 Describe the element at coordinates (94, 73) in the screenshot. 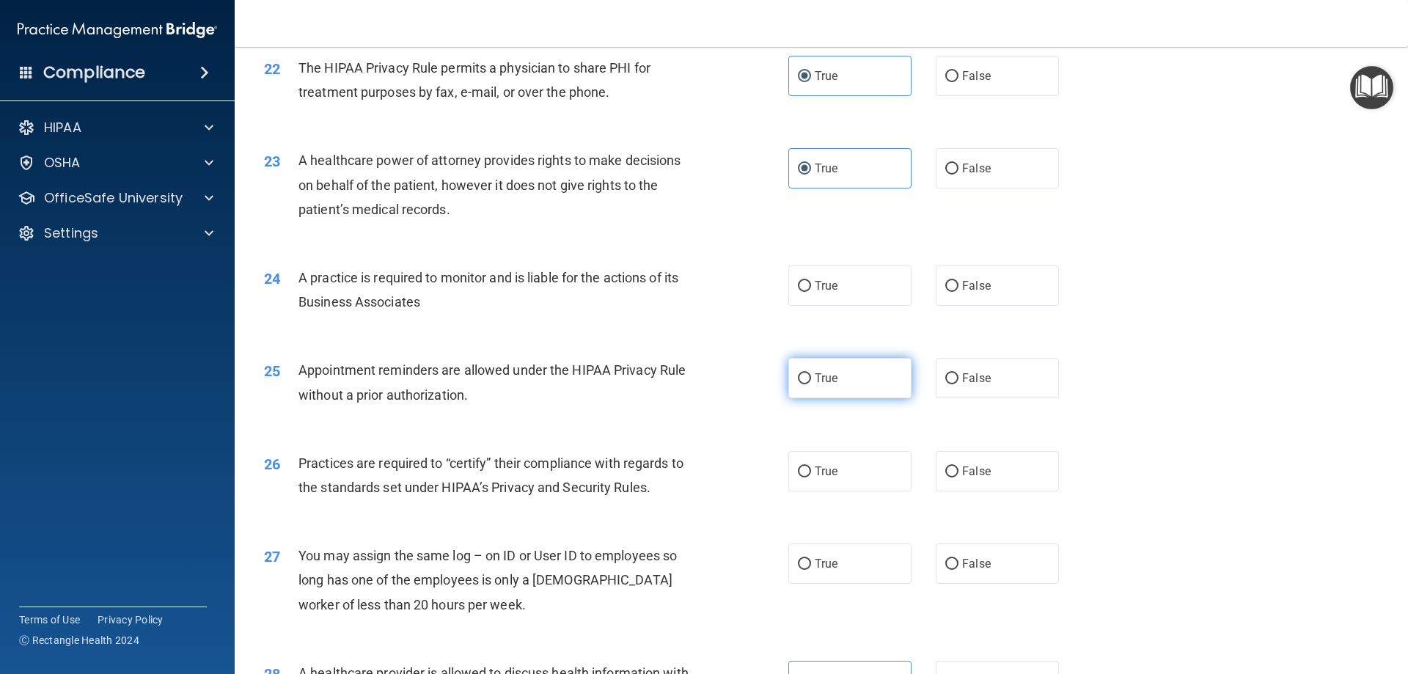

I see `h4: Compliance` at that location.